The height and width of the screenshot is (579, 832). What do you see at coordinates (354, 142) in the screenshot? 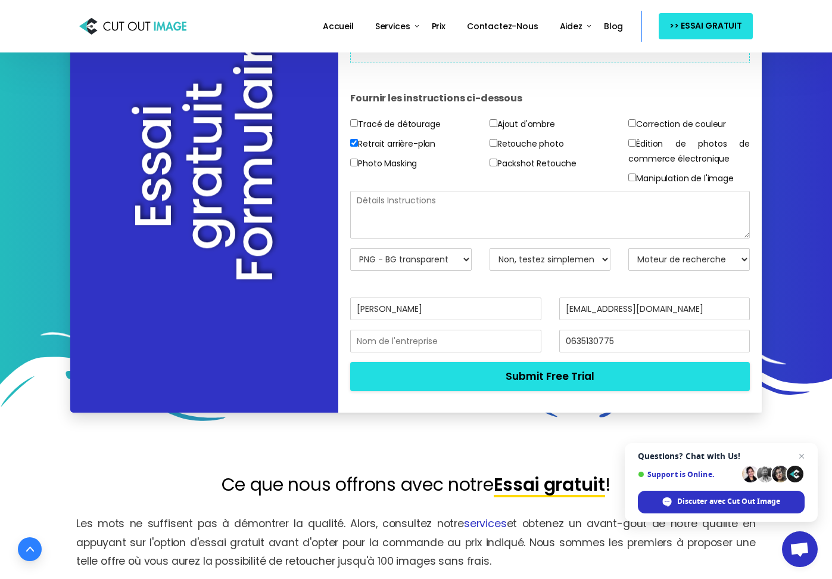
I see `input: Retrait arrière-plan` at bounding box center [354, 142].